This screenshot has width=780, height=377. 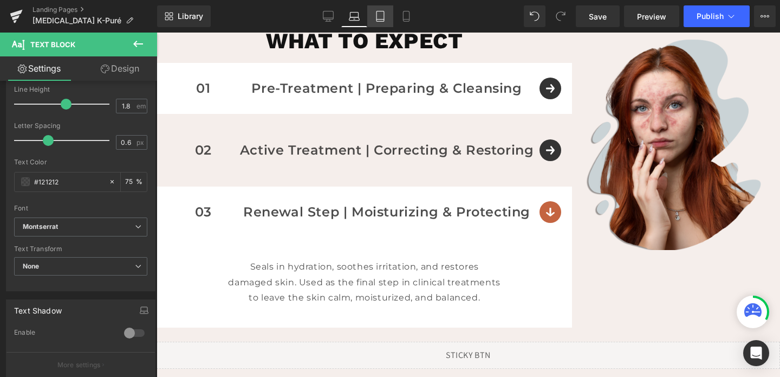 What do you see at coordinates (190, 16) in the screenshot?
I see `span: Library` at bounding box center [190, 16].